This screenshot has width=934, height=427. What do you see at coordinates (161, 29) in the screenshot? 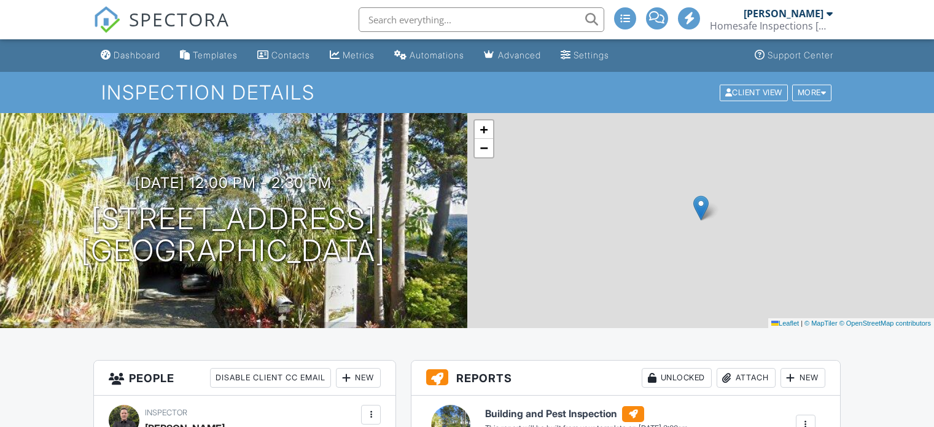
I see `a: SPECTORA` at bounding box center [161, 29].